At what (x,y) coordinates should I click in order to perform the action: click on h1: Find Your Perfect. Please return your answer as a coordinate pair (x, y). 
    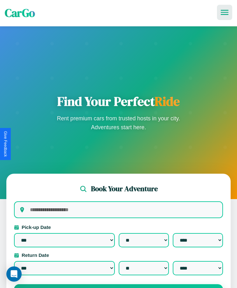
    Looking at the image, I should click on (119, 101).